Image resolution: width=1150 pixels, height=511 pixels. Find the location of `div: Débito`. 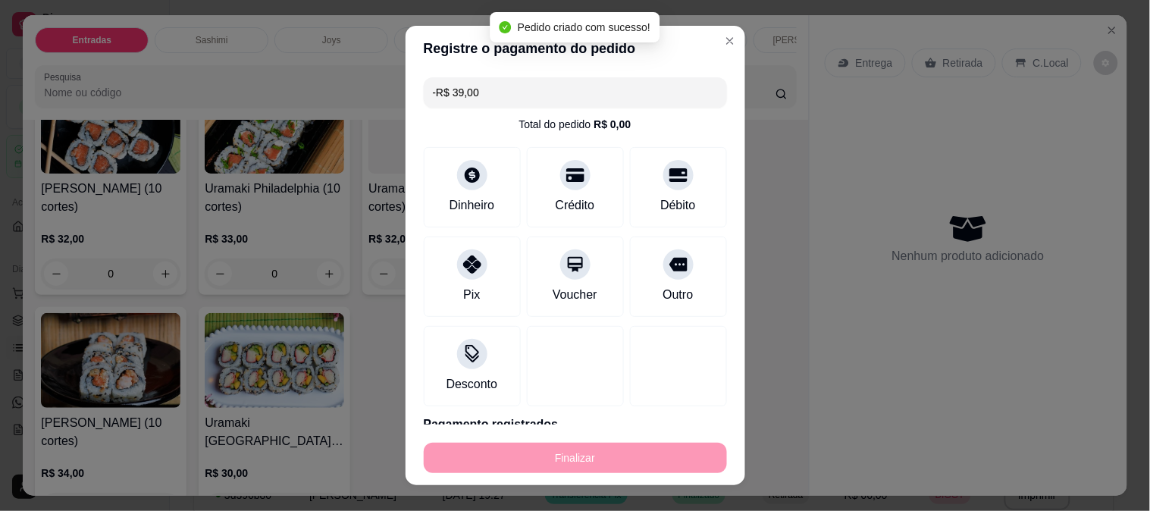

div: Débito is located at coordinates (678, 205).